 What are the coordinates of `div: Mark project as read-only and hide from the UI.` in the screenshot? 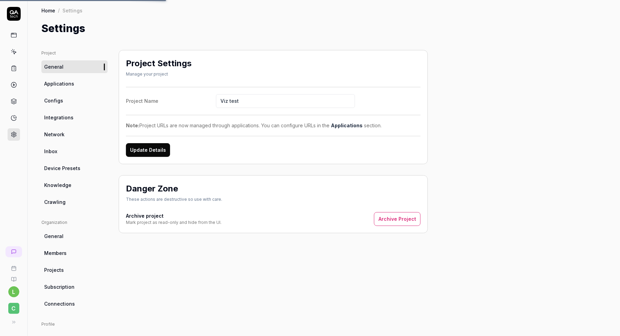 It's located at (174, 223).